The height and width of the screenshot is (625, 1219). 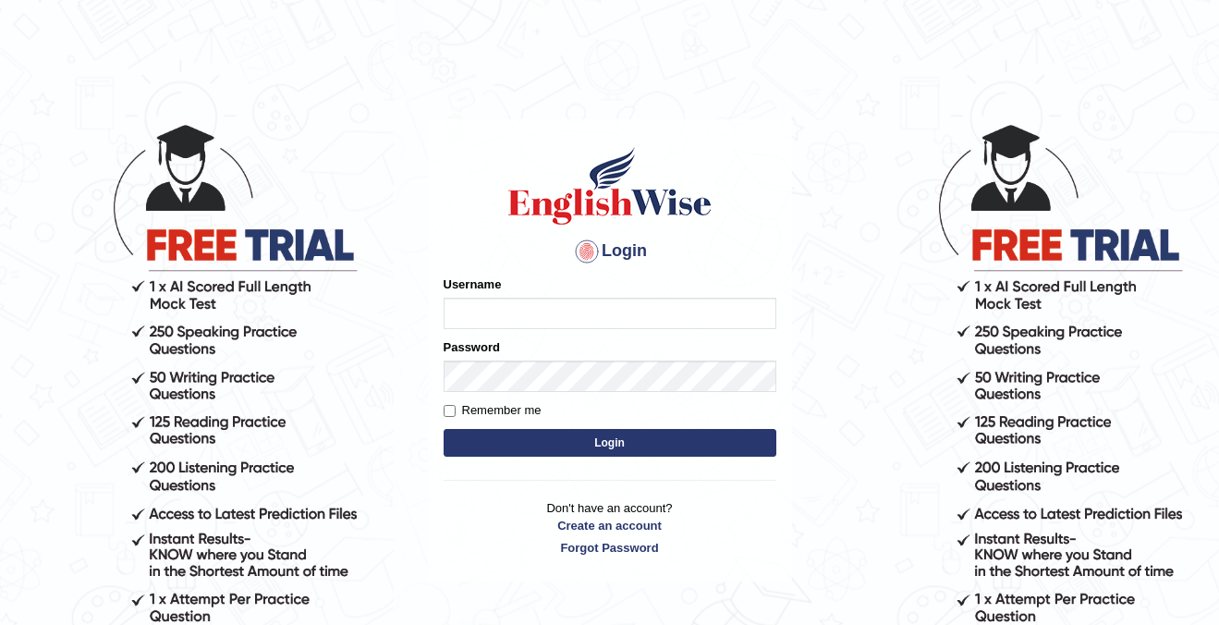 I want to click on img: Logo of English Wise sign in for intelligent practice with AI, so click(x=610, y=186).